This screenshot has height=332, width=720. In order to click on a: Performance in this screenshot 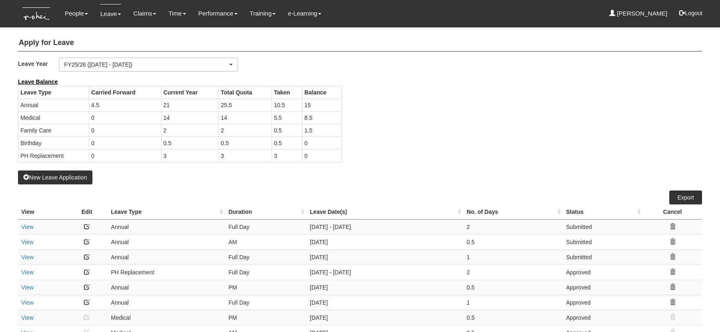, I will do `click(218, 13)`.